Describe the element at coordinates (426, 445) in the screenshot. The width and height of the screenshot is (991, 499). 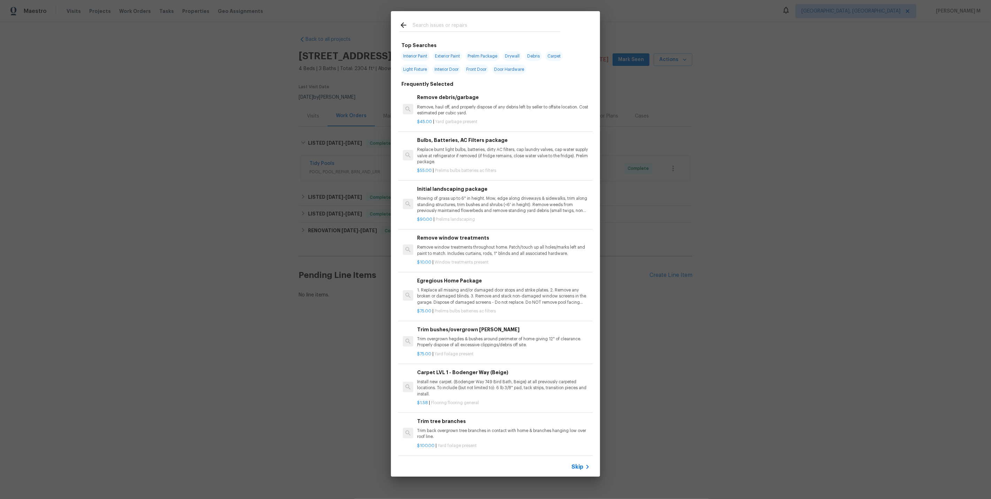
I see `span: $100.00` at that location.